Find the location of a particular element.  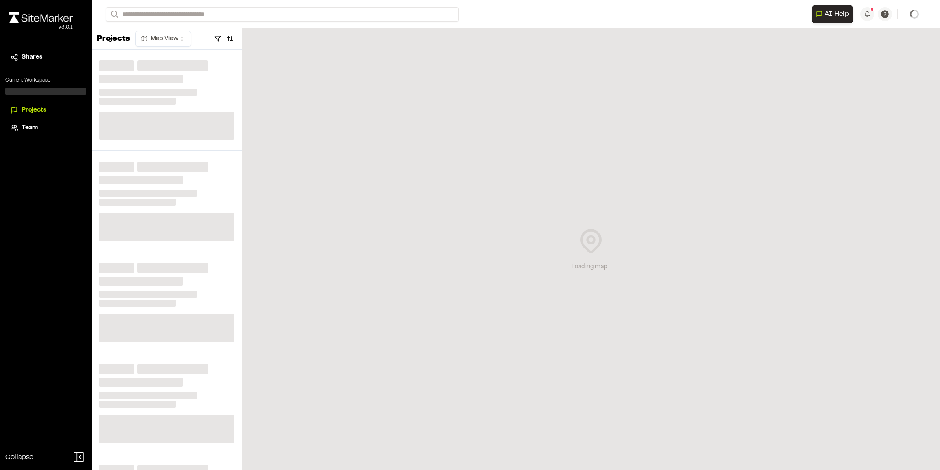

a: Projects is located at coordinates (46, 110).